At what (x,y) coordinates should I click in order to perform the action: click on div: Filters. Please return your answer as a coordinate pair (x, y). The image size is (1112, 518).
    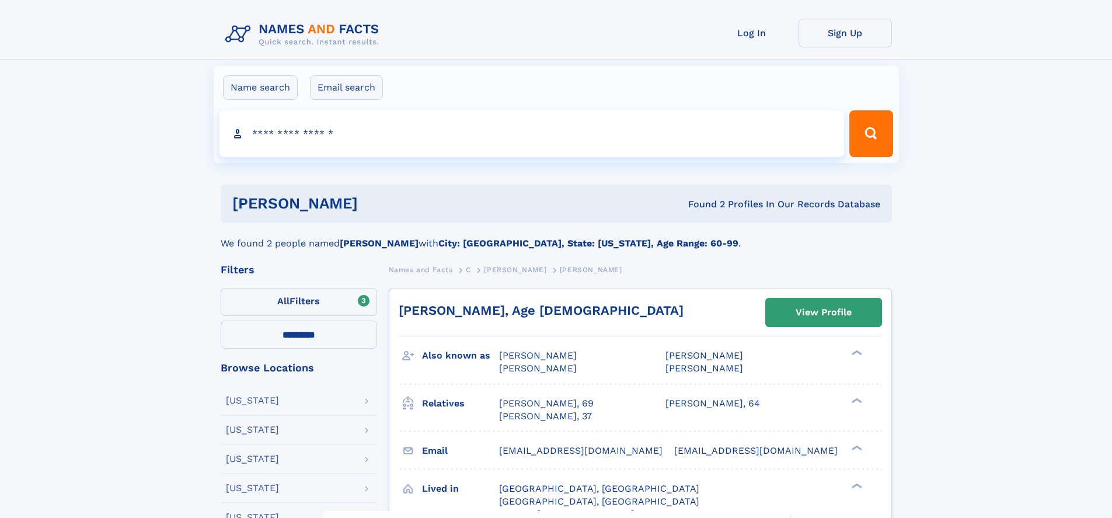
    Looking at the image, I should click on (299, 270).